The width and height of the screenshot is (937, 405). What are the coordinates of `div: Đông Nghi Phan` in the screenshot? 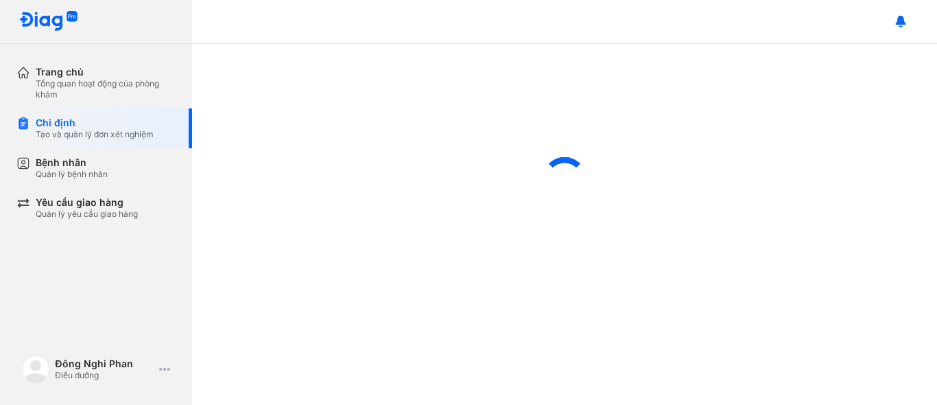 It's located at (104, 364).